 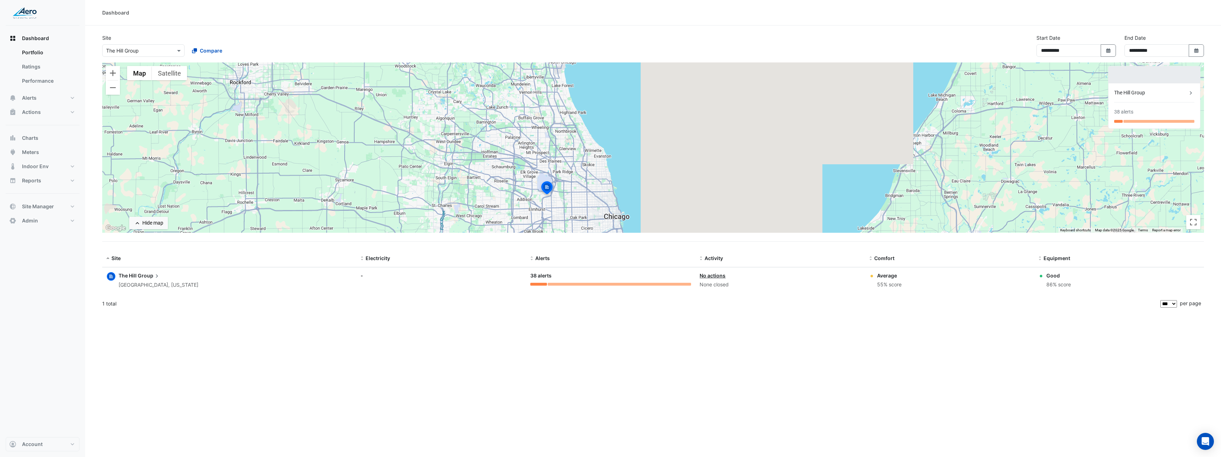 I want to click on button: Account, so click(x=43, y=445).